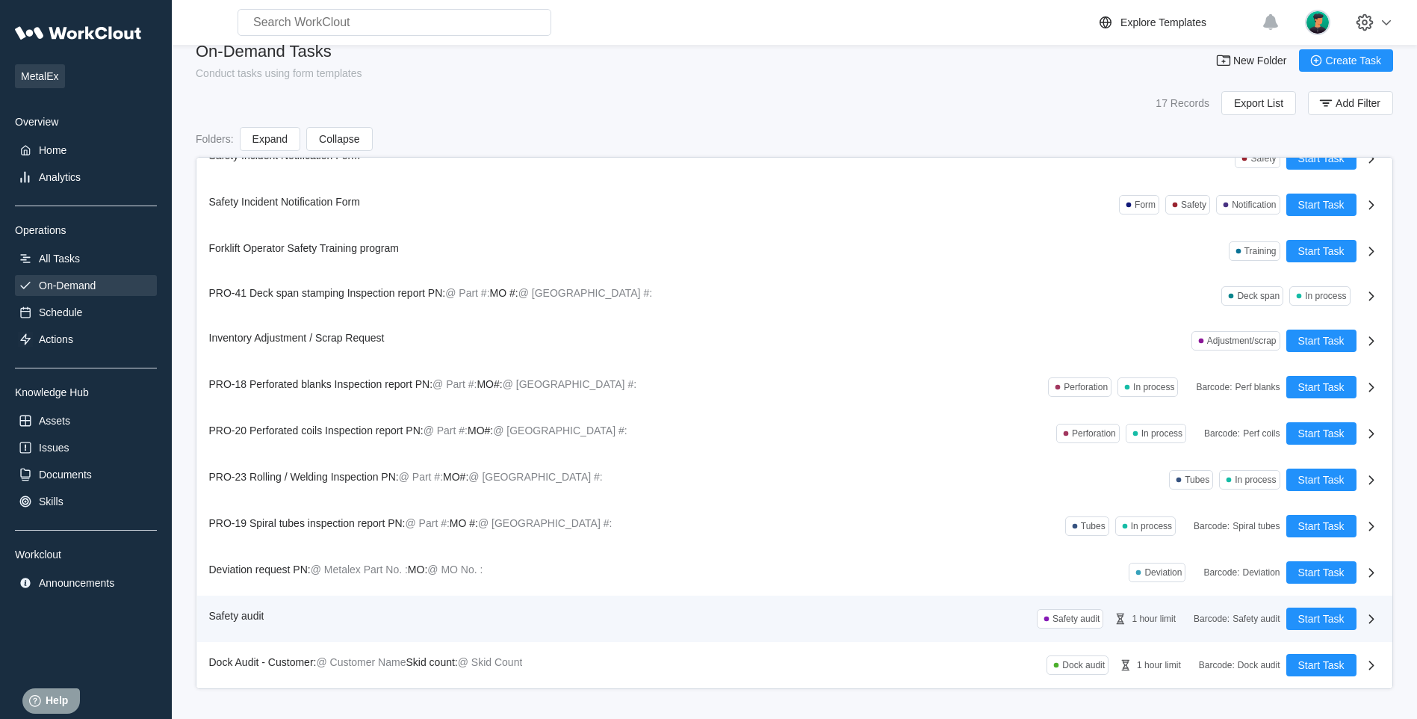 Image resolution: width=1417 pixels, height=719 pixels. What do you see at coordinates (361, 662) in the screenshot?
I see `mark: @ Customer Name` at bounding box center [361, 662].